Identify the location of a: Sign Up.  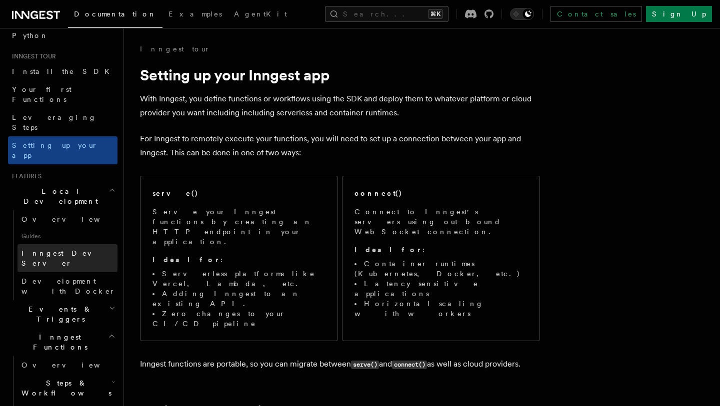
(679, 14).